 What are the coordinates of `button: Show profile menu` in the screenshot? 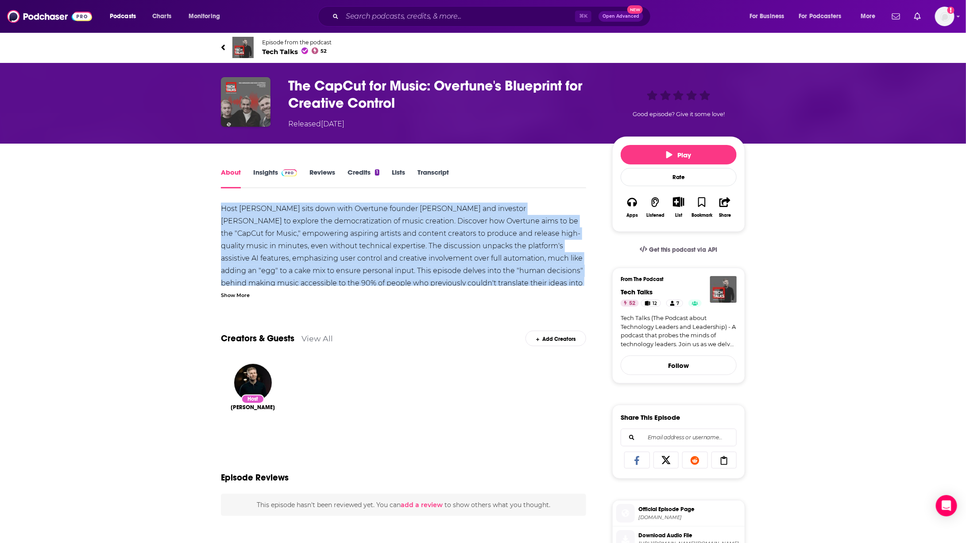 It's located at (945, 16).